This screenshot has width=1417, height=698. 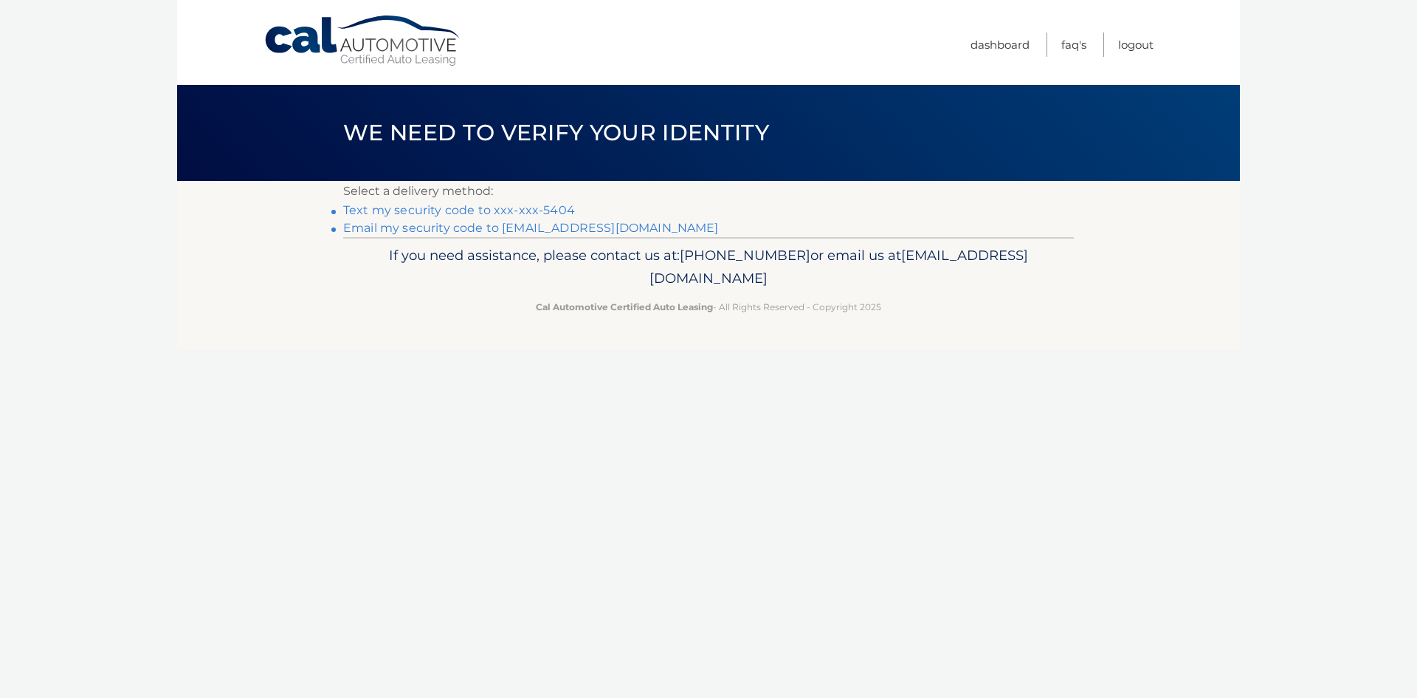 What do you see at coordinates (709, 267) in the screenshot?
I see `p: If you need assistance, please contact us at: or email us at` at bounding box center [709, 267].